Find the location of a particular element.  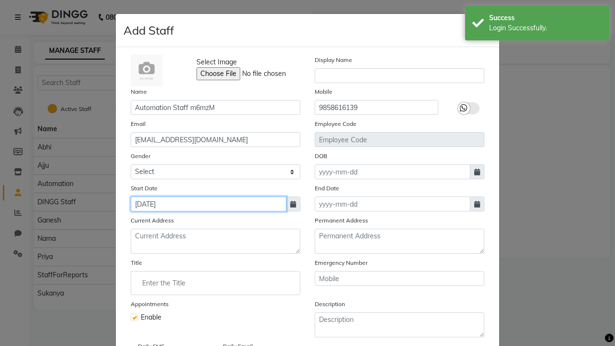

label: Emergency Number is located at coordinates (341, 263).